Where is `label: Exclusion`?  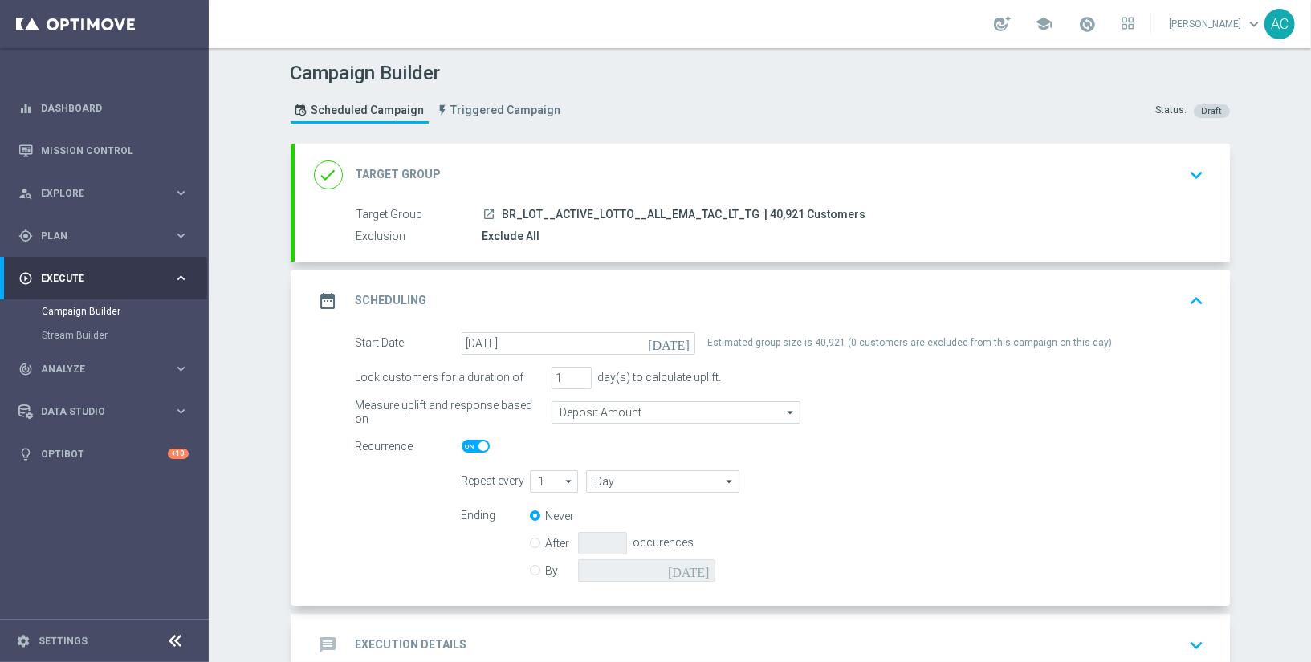 label: Exclusion is located at coordinates (419, 237).